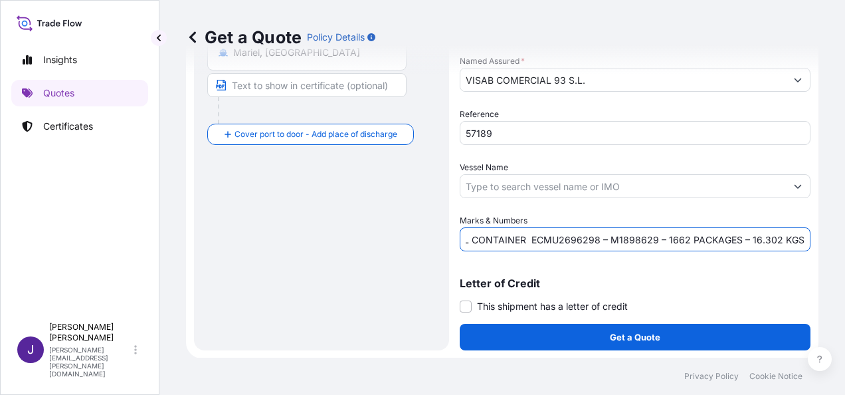 The image size is (845, 395). What do you see at coordinates (80, 126) in the screenshot?
I see `a: Certificates` at bounding box center [80, 126].